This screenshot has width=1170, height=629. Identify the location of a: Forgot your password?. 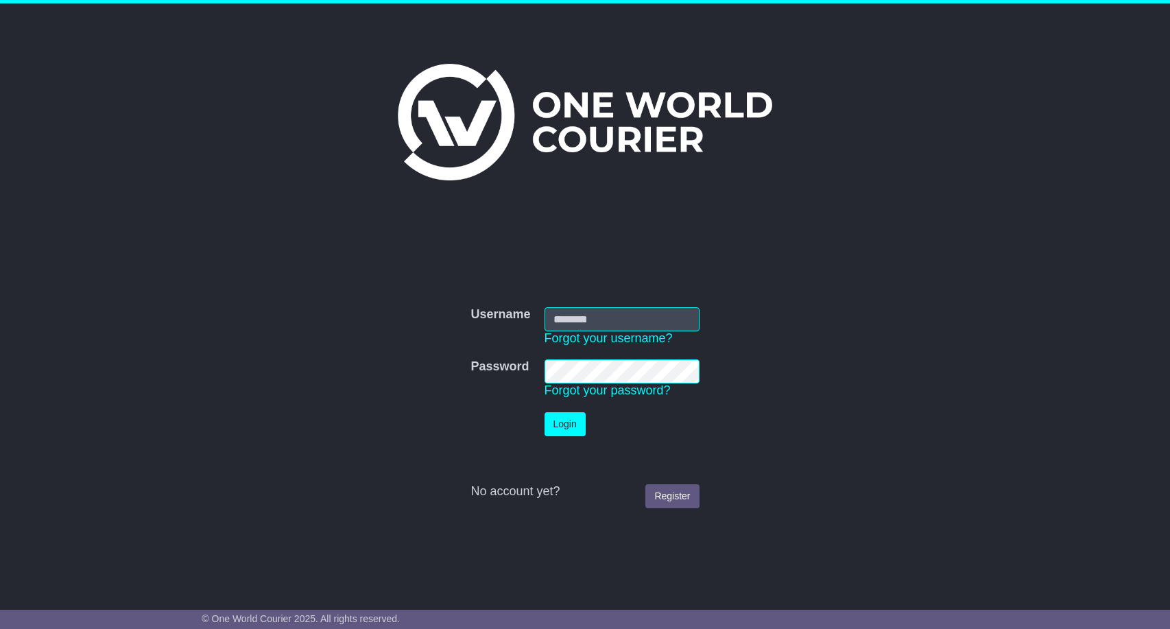
(607, 390).